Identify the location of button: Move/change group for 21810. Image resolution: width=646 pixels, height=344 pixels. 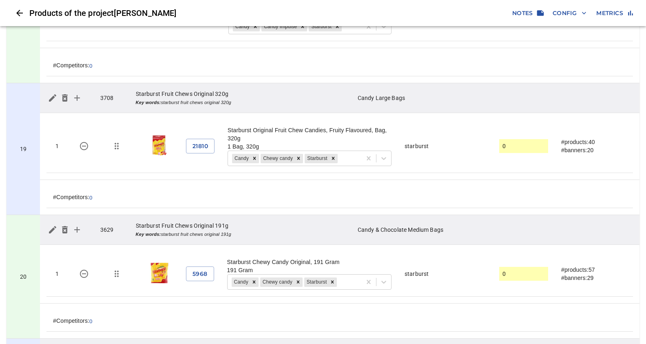
(117, 146).